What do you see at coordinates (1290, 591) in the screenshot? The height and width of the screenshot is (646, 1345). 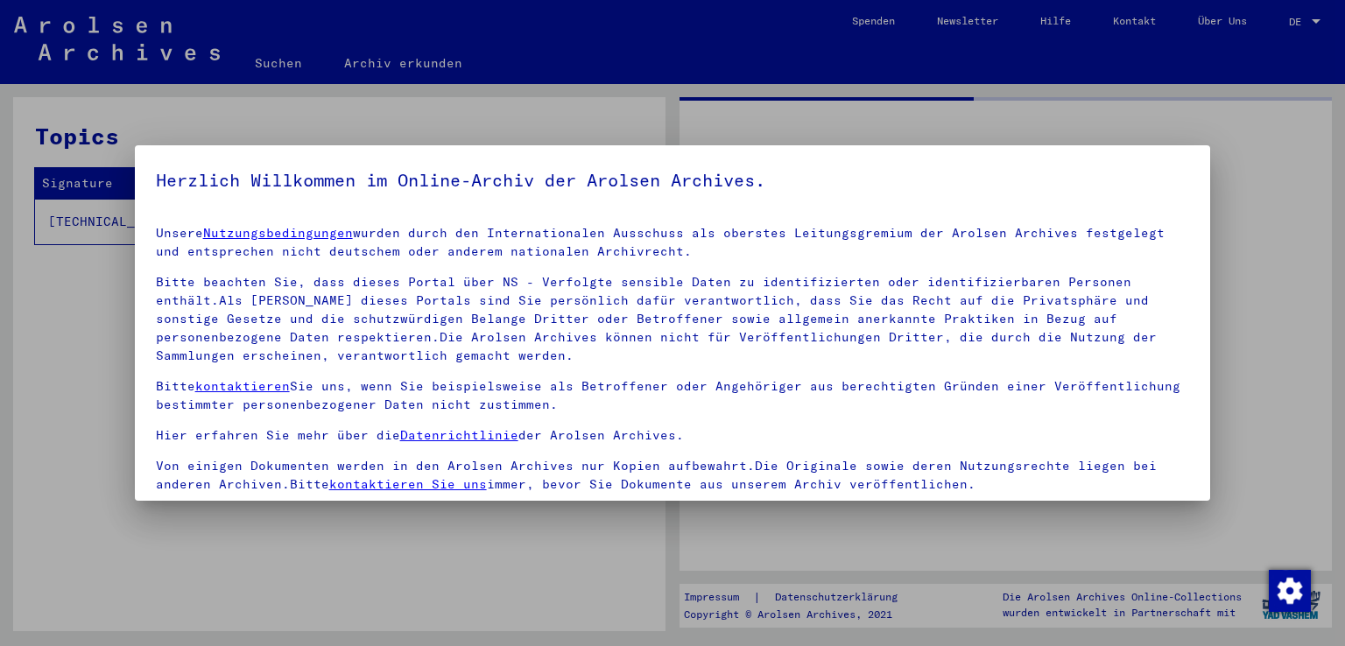 I see `img: Zustimmung ändern` at bounding box center [1290, 591].